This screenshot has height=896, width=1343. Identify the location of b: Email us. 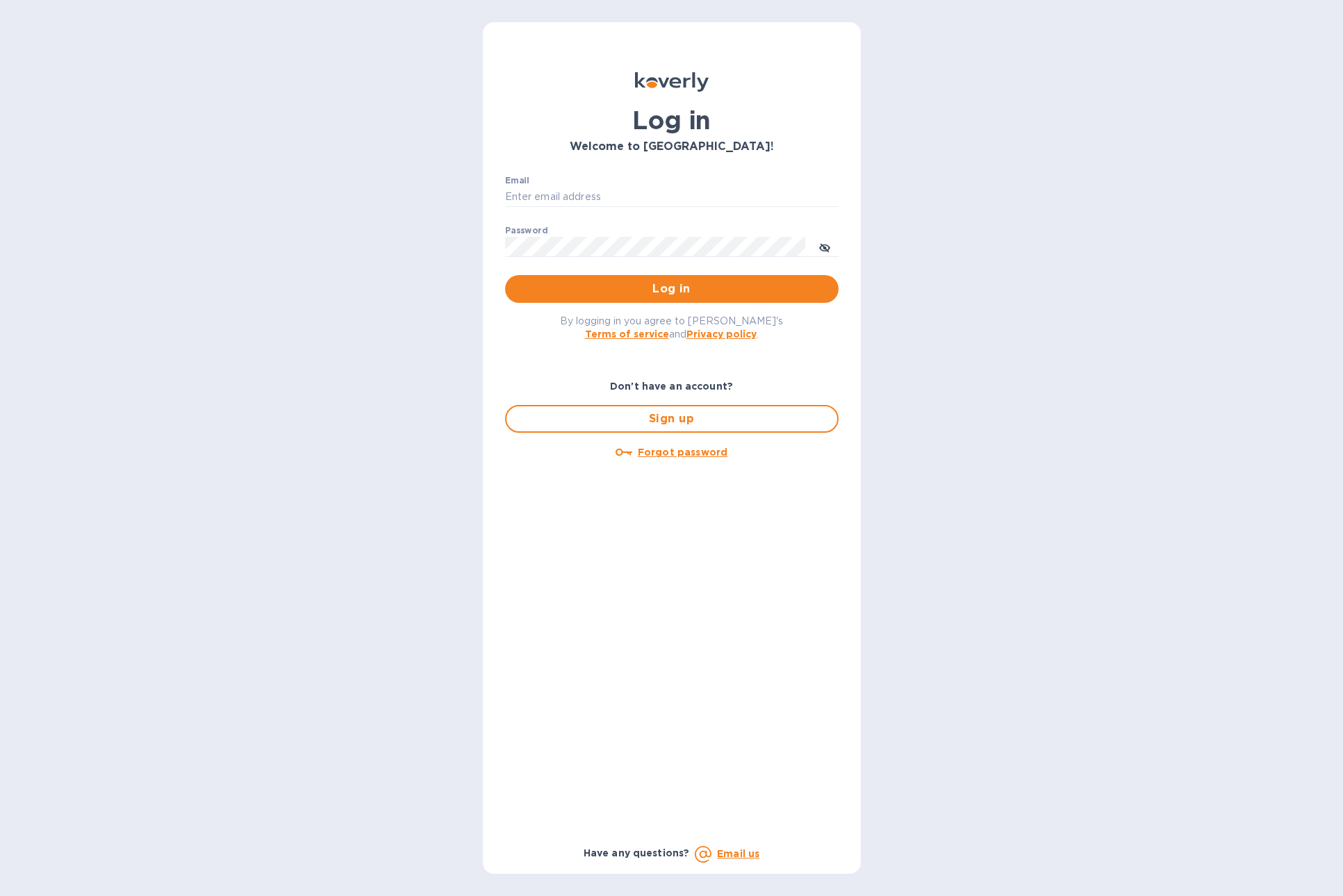
(738, 854).